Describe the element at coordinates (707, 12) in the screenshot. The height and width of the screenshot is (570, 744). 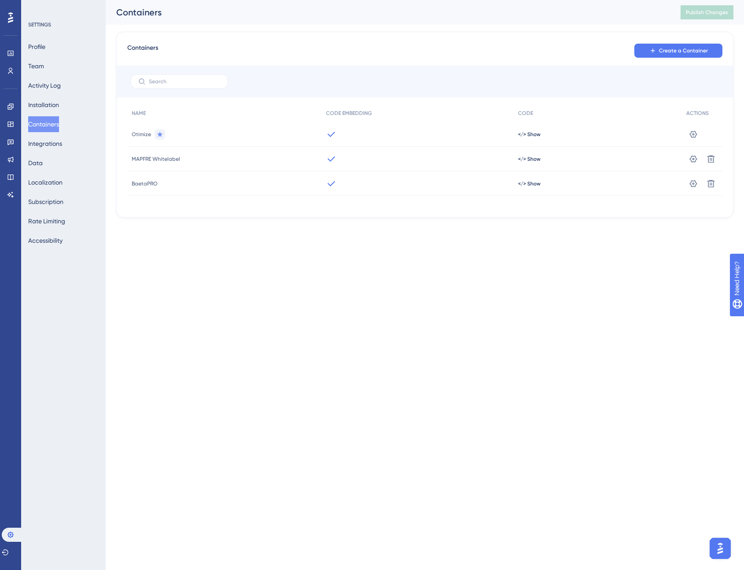
I see `span: Publish Changes` at that location.